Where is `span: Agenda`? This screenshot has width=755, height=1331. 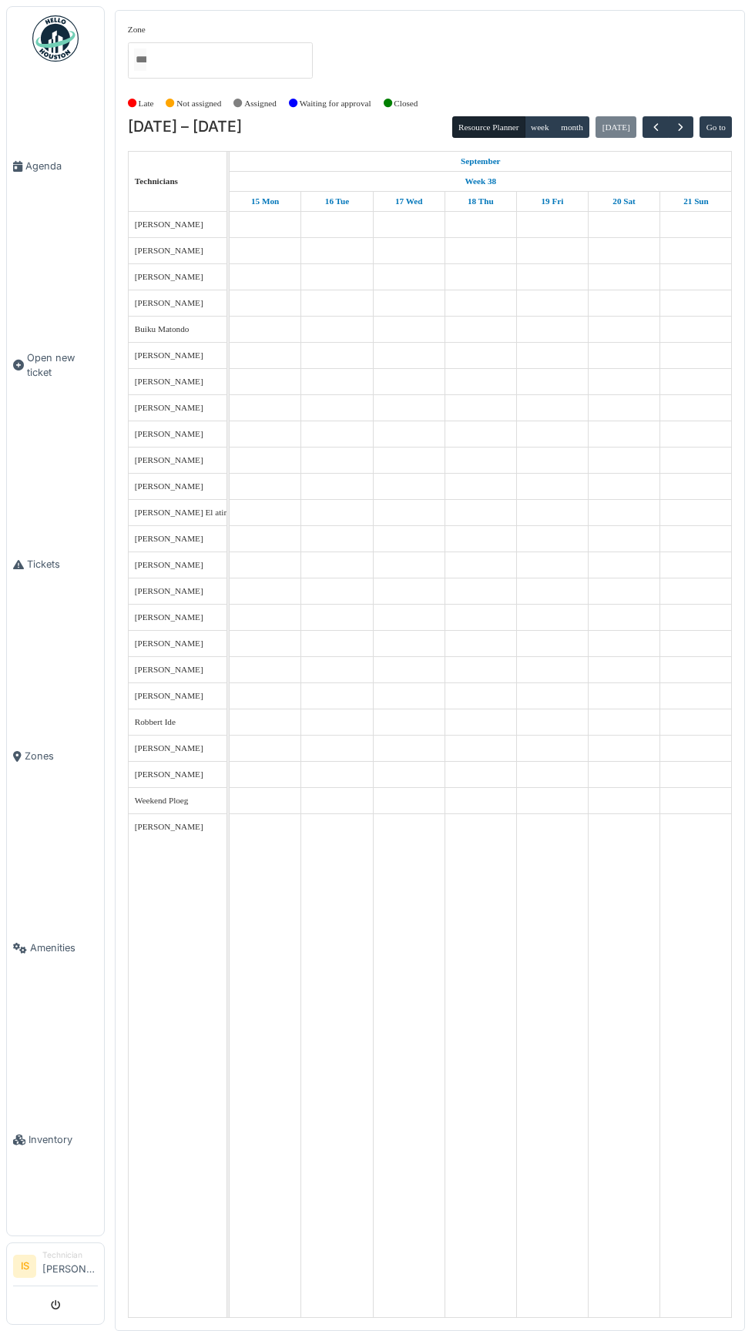
span: Agenda is located at coordinates (62, 166).